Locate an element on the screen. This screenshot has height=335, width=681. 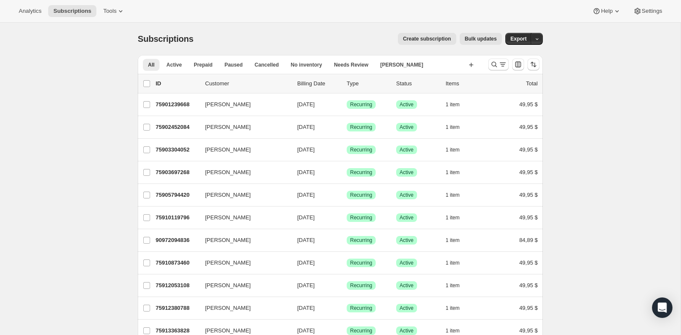
p: 75902452084 is located at coordinates (177, 127).